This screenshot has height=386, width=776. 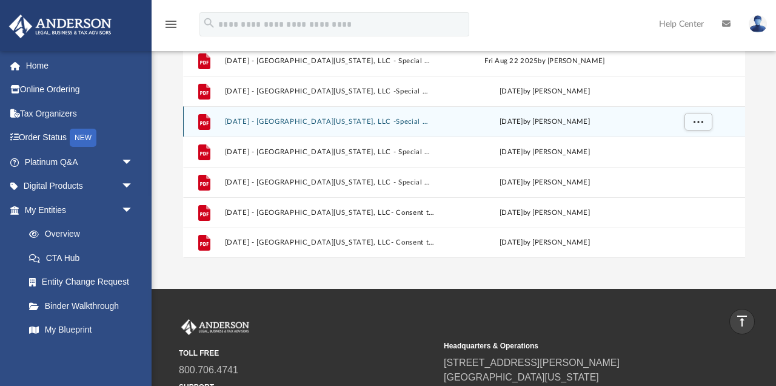 What do you see at coordinates (84, 258) in the screenshot?
I see `a: CTA Hub` at bounding box center [84, 258].